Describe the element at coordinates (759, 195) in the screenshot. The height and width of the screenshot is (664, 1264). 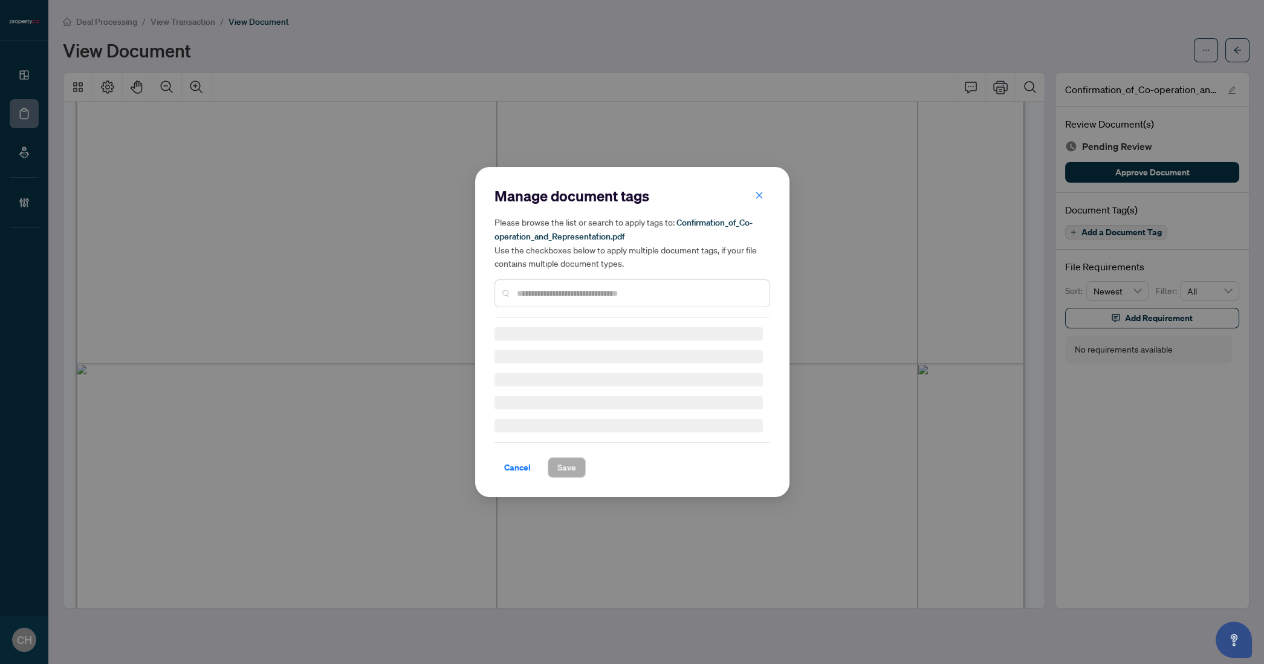
I see `span: close` at that location.